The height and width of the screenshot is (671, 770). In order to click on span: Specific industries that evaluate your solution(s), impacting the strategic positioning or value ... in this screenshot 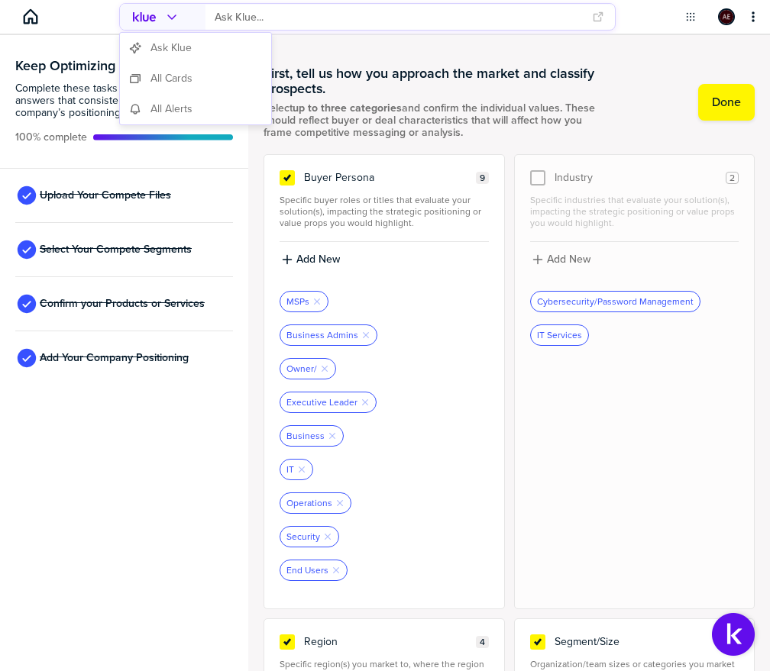, I will do `click(634, 211)`.